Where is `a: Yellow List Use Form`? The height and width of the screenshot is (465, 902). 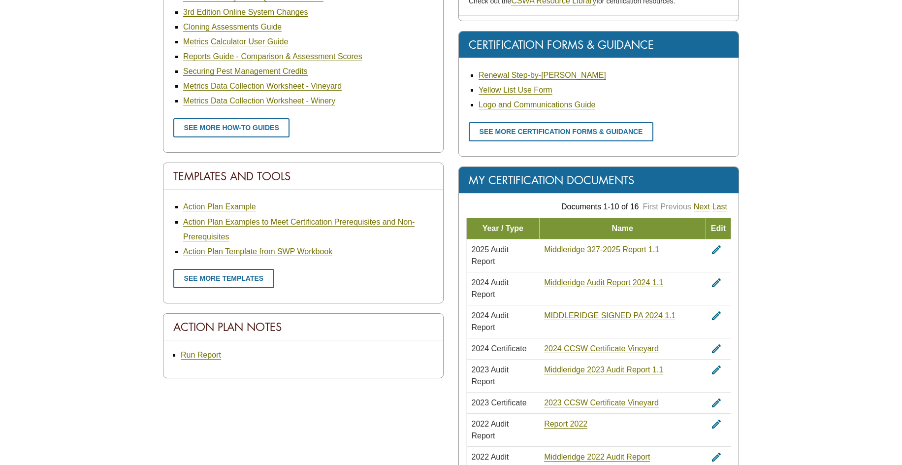 a: Yellow List Use Form is located at coordinates (515, 90).